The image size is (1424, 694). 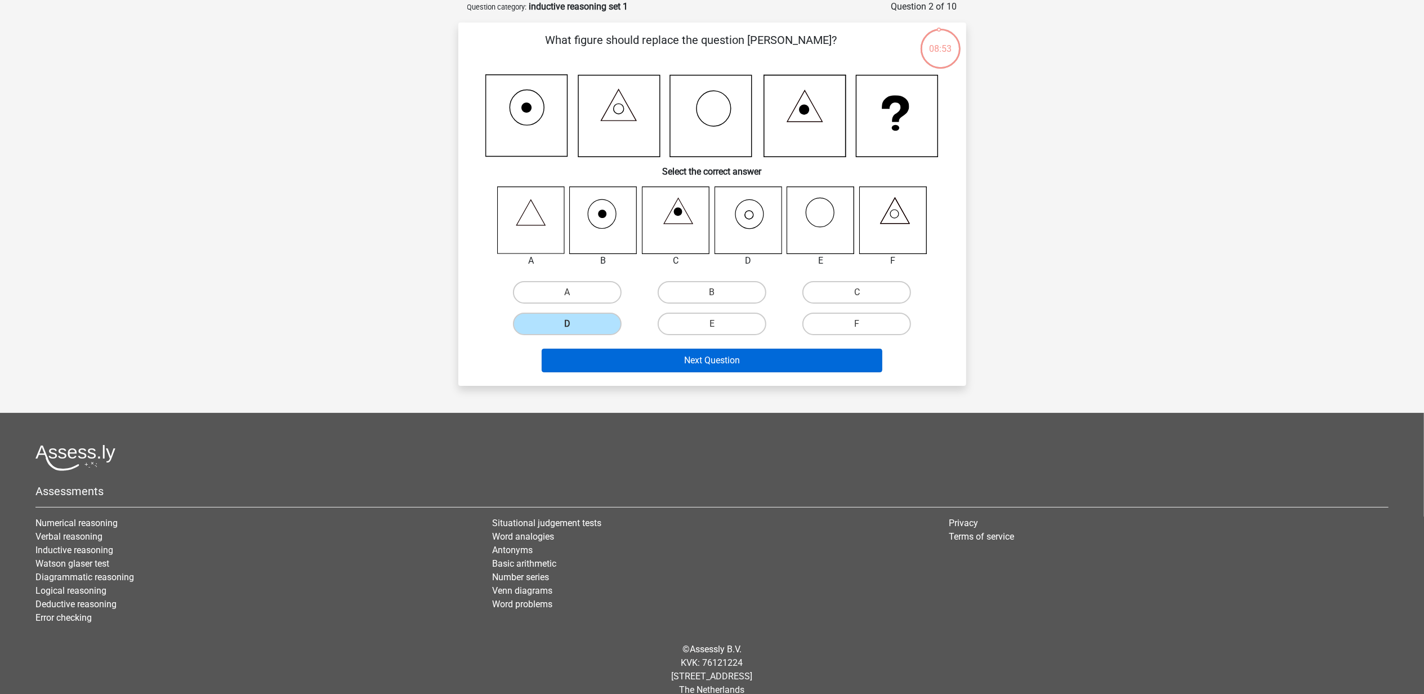 I want to click on h6: Select the correct answer, so click(x=712, y=167).